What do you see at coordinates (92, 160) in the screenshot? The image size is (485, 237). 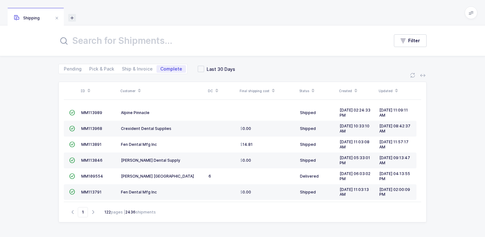 I see `span: MM113846` at bounding box center [92, 160].